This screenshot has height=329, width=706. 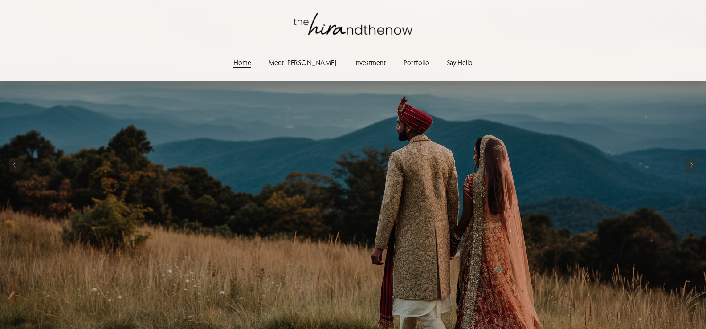 What do you see at coordinates (459, 62) in the screenshot?
I see `a: Say Hello` at bounding box center [459, 62].